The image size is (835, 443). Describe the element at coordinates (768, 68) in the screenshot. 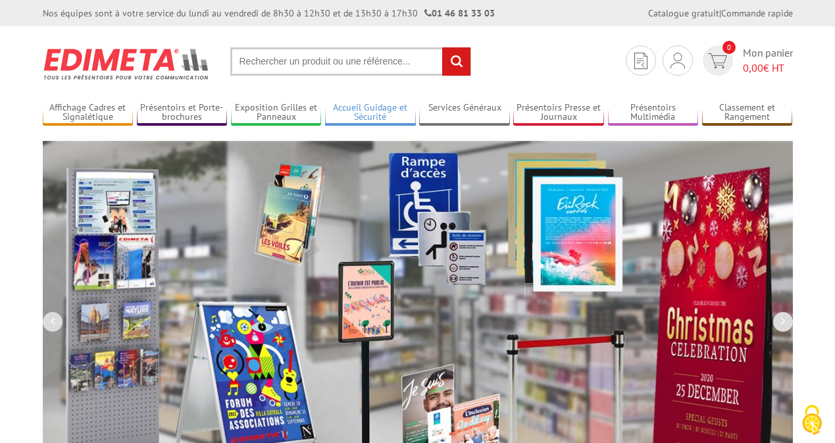

I see `span: € HT` at that location.